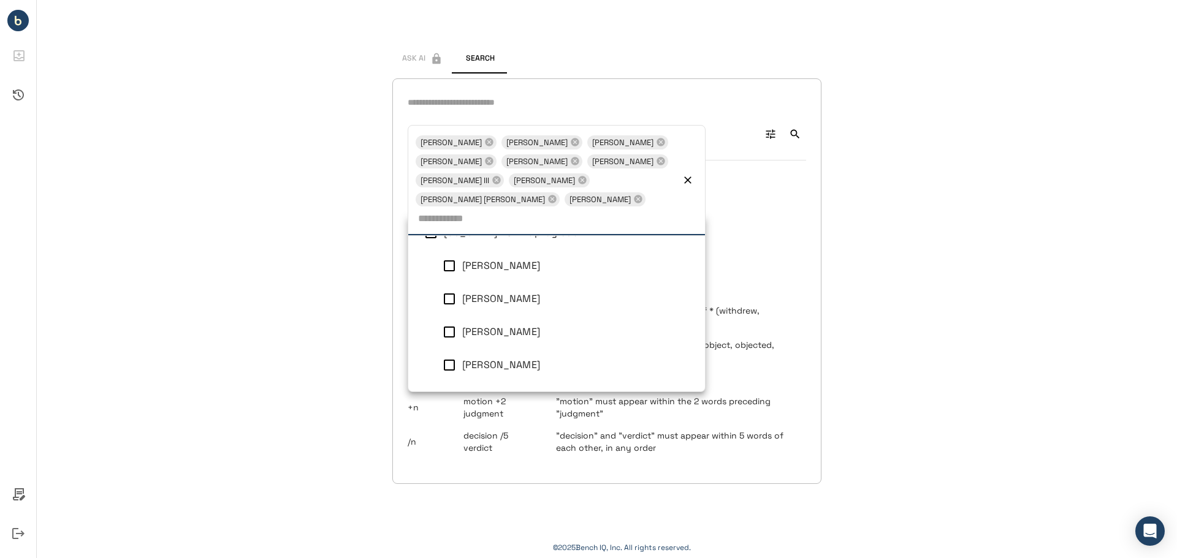 This screenshot has width=1177, height=558. Describe the element at coordinates (422, 59) in the screenshot. I see `span: This feature has been disabled by your account admin.` at that location.